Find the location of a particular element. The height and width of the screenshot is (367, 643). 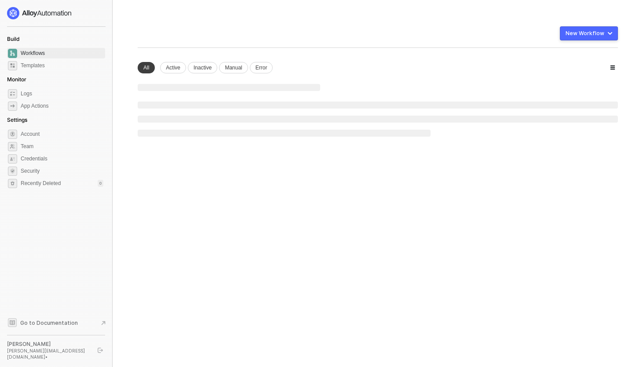

span: Monitor is located at coordinates (17, 79).